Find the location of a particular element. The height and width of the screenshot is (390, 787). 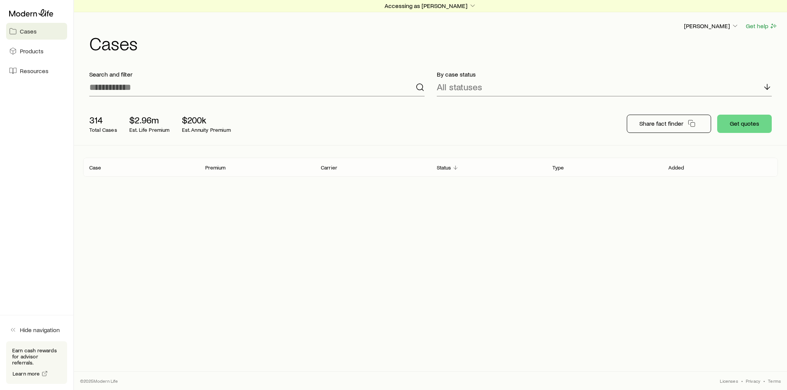

div: Earn cash rewards for advisor referrals.Learn more is located at coordinates (37, 363).